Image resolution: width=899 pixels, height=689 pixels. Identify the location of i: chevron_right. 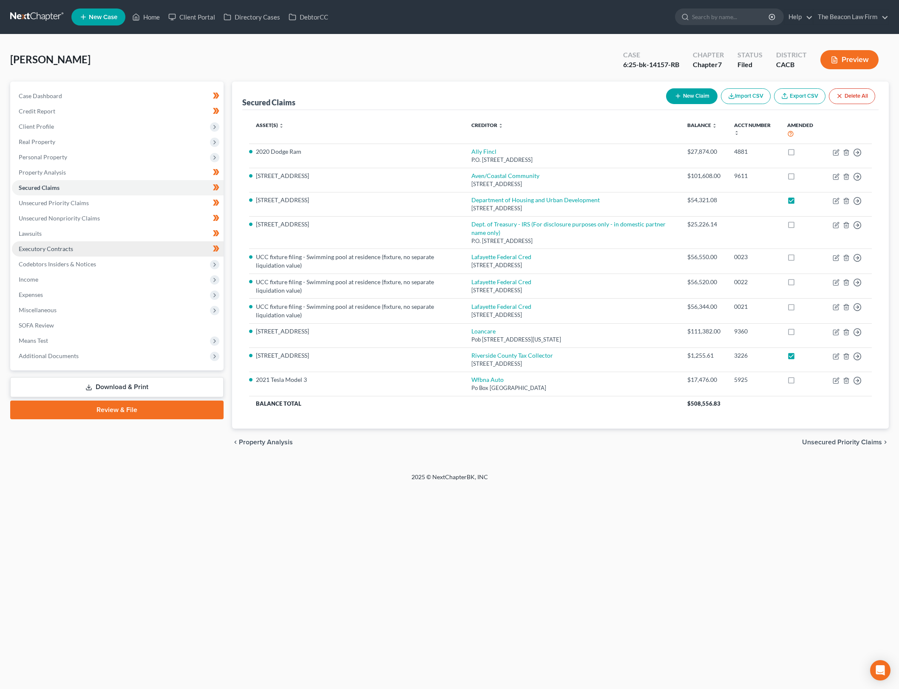
(885, 442).